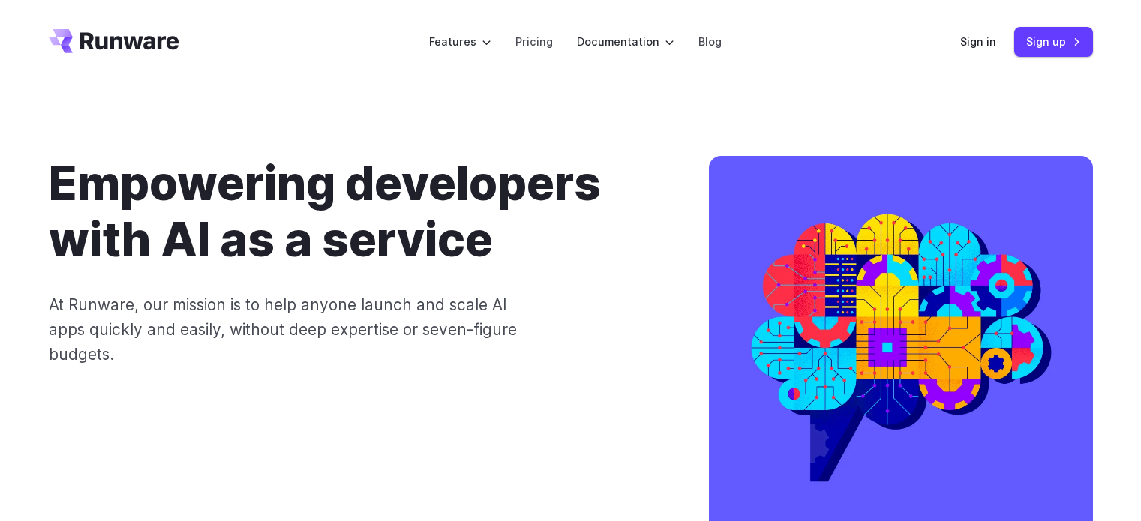 The height and width of the screenshot is (521, 1141). What do you see at coordinates (1053, 41) in the screenshot?
I see `a: Sign up` at bounding box center [1053, 41].